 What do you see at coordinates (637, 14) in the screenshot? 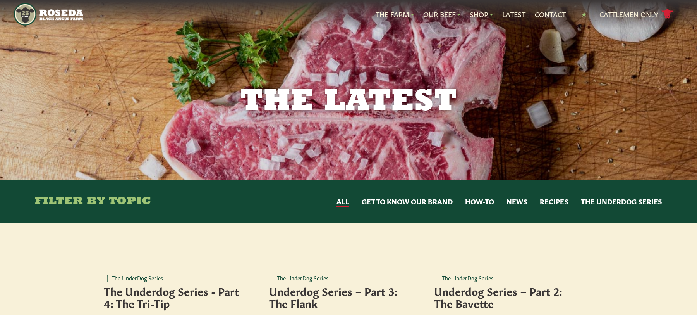
I see `a: Cattlemen Only` at bounding box center [637, 14].